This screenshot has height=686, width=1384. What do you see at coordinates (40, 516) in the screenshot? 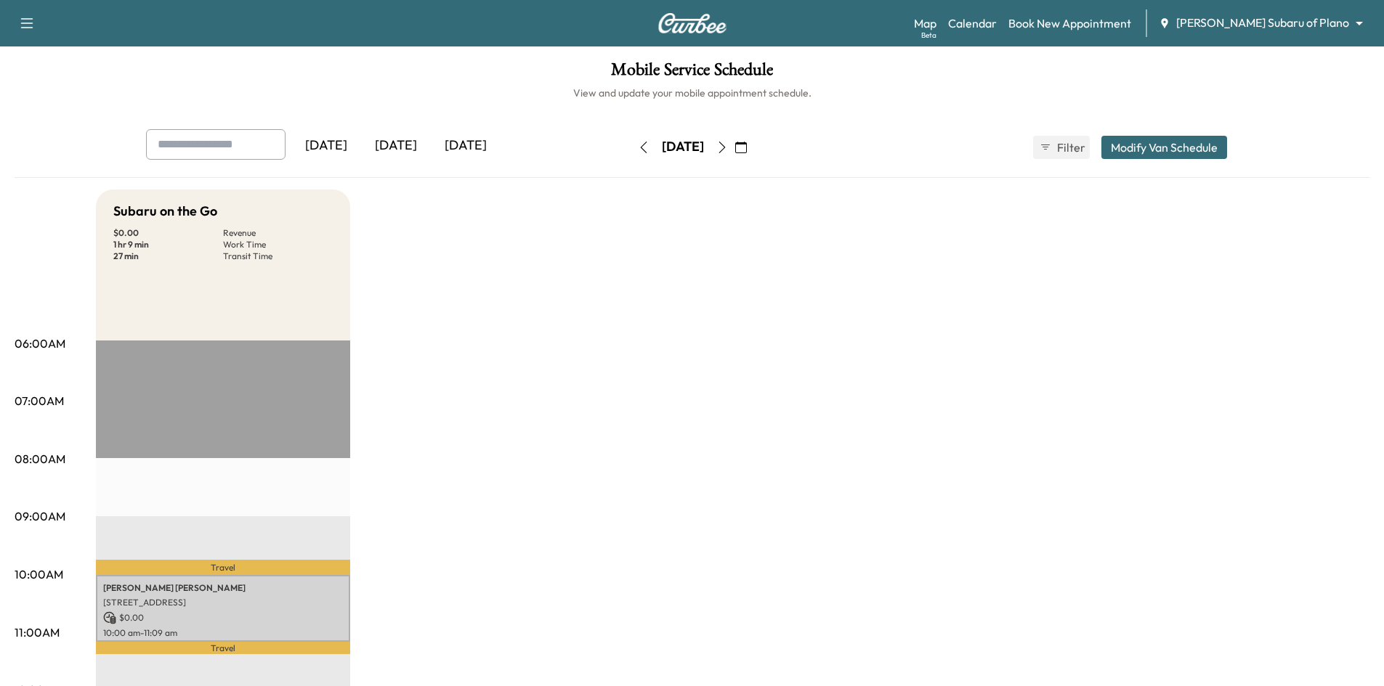
I see `p: 09:00AM` at bounding box center [40, 516].